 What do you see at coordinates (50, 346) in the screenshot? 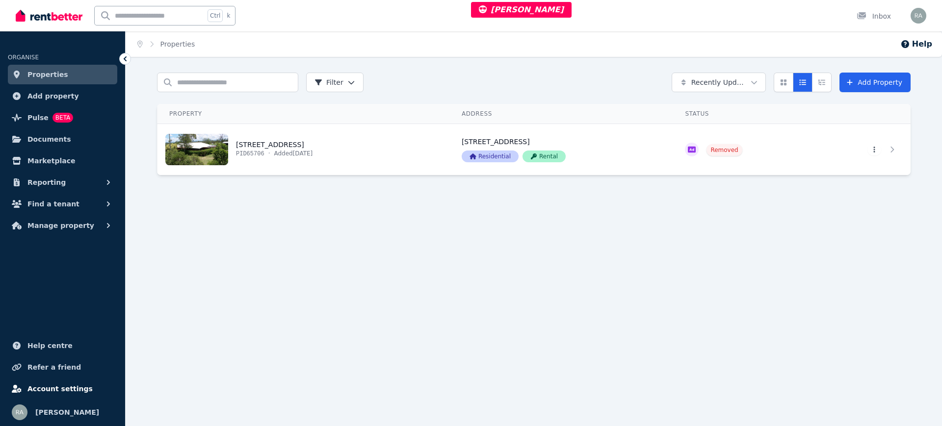
I see `span: Help centre` at bounding box center [50, 346].